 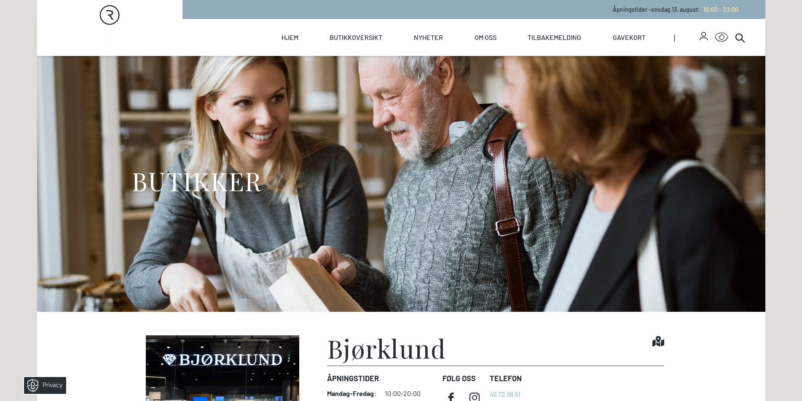 I want to click on h5: Privacy, so click(x=44, y=11).